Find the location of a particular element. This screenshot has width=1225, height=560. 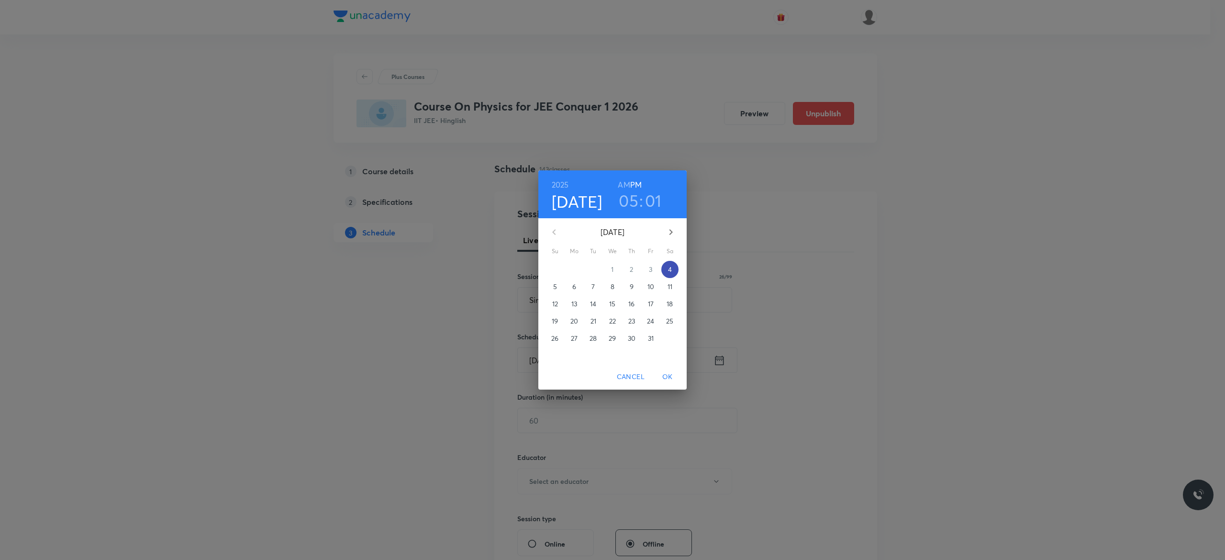

button: 17 is located at coordinates (651, 304).